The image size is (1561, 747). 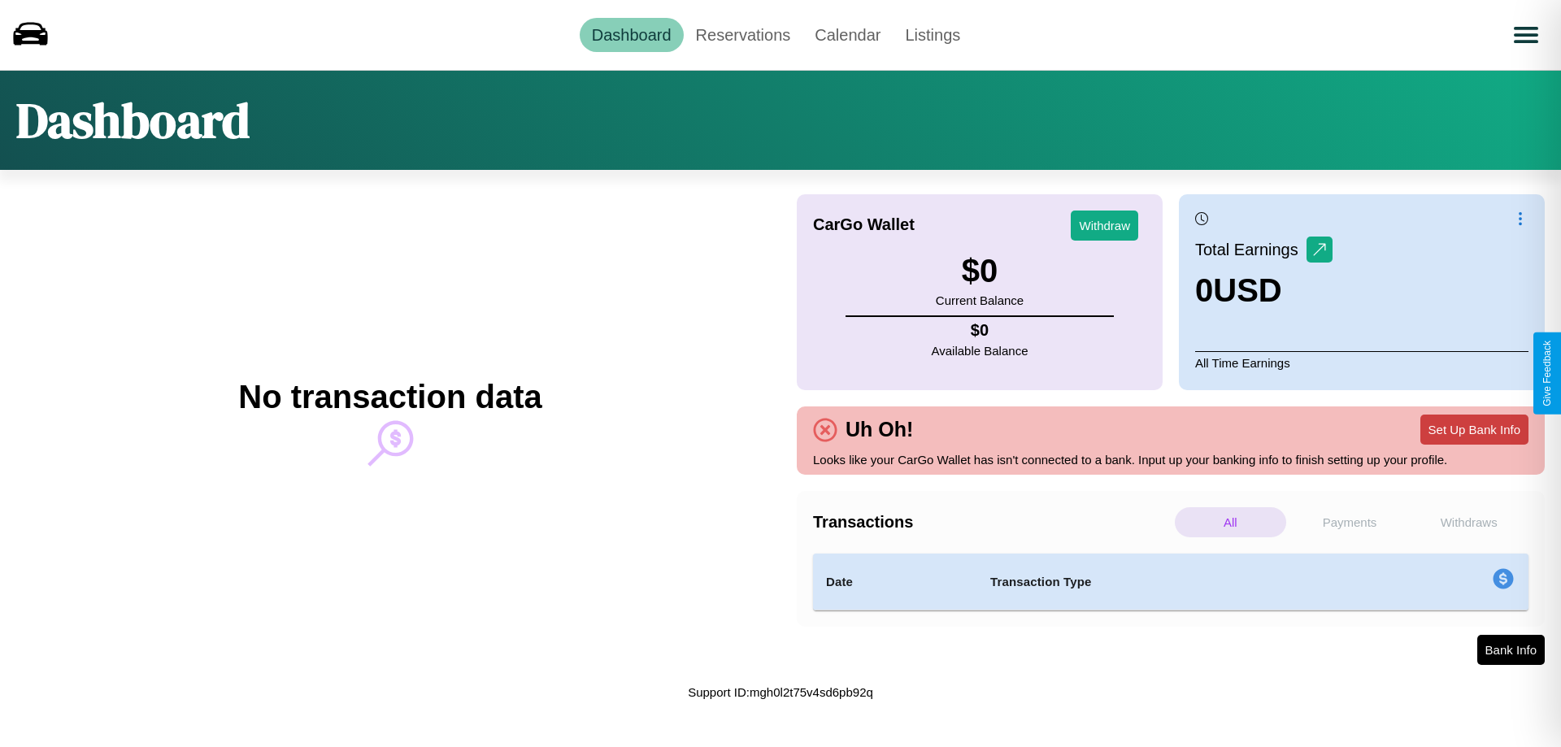 I want to click on a: Reservations, so click(x=743, y=35).